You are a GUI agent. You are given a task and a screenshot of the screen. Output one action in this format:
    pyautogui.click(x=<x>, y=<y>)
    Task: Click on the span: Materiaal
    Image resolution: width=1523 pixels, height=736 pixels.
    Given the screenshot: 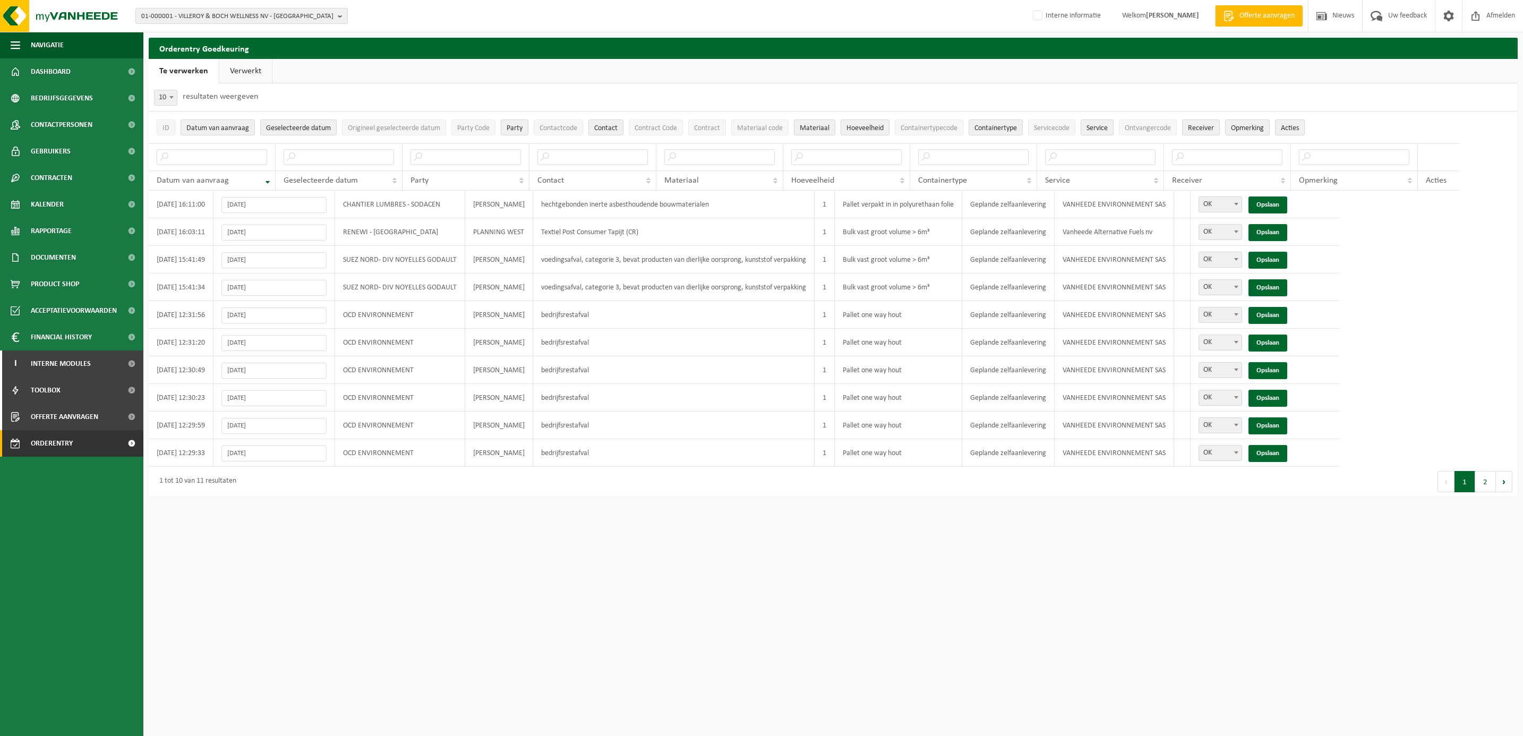 What is the action you would take?
    pyautogui.click(x=815, y=128)
    